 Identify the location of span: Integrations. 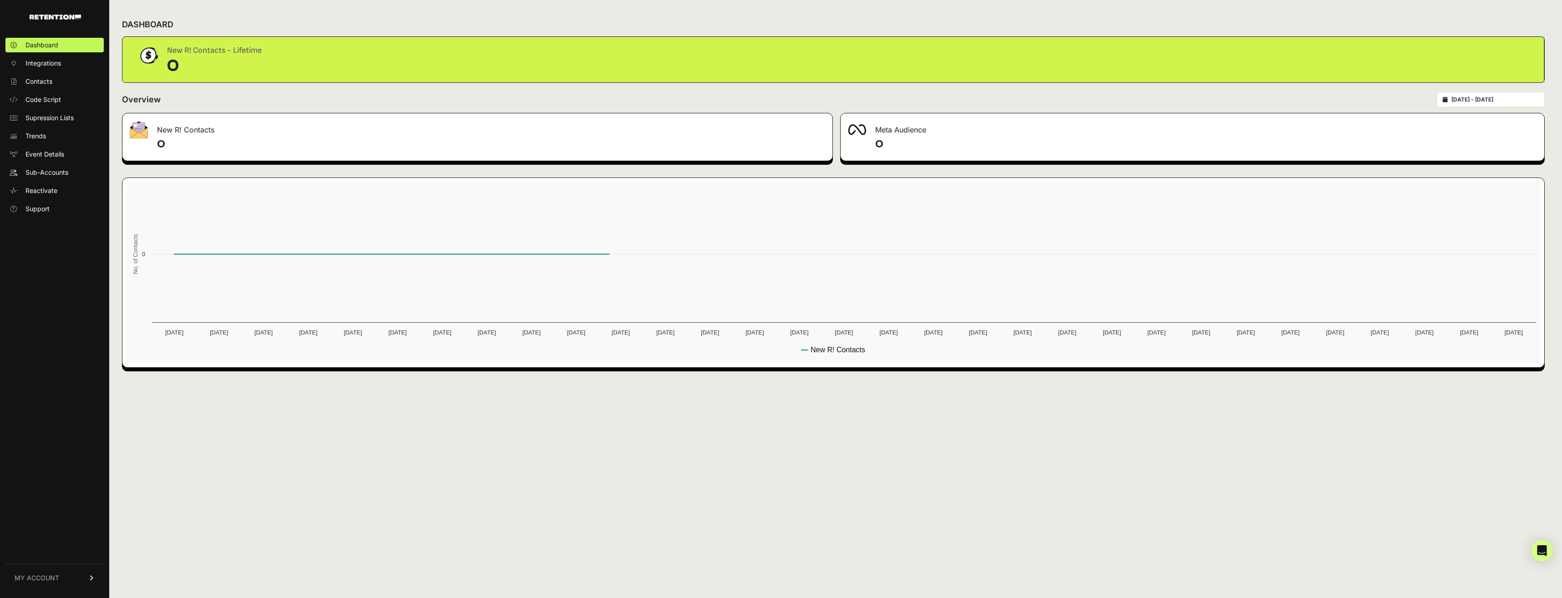
(43, 63).